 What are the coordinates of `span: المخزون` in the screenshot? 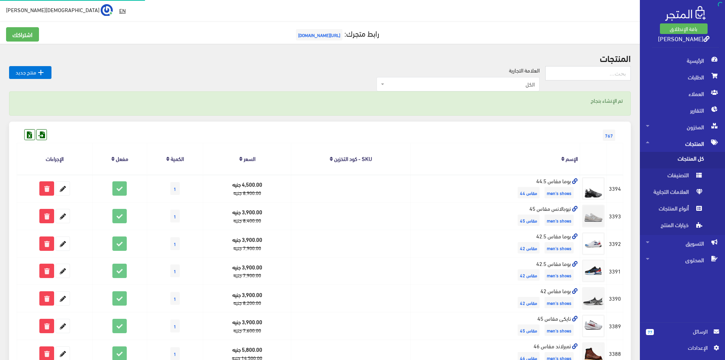 It's located at (682, 127).